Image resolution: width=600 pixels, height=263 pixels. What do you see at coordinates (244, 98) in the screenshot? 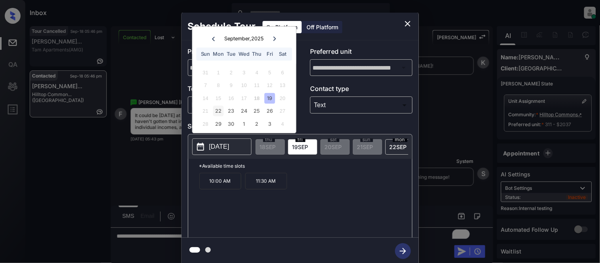
I see `div: month 2025-09` at bounding box center [244, 98].